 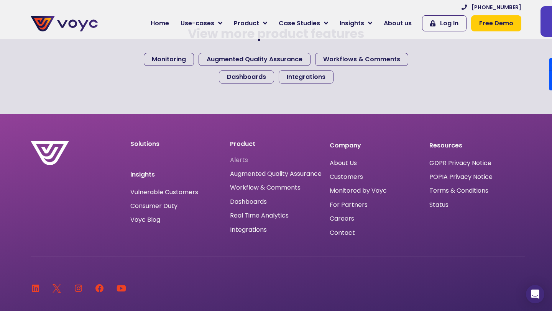 What do you see at coordinates (449, 23) in the screenshot?
I see `span: Log In` at bounding box center [449, 23].